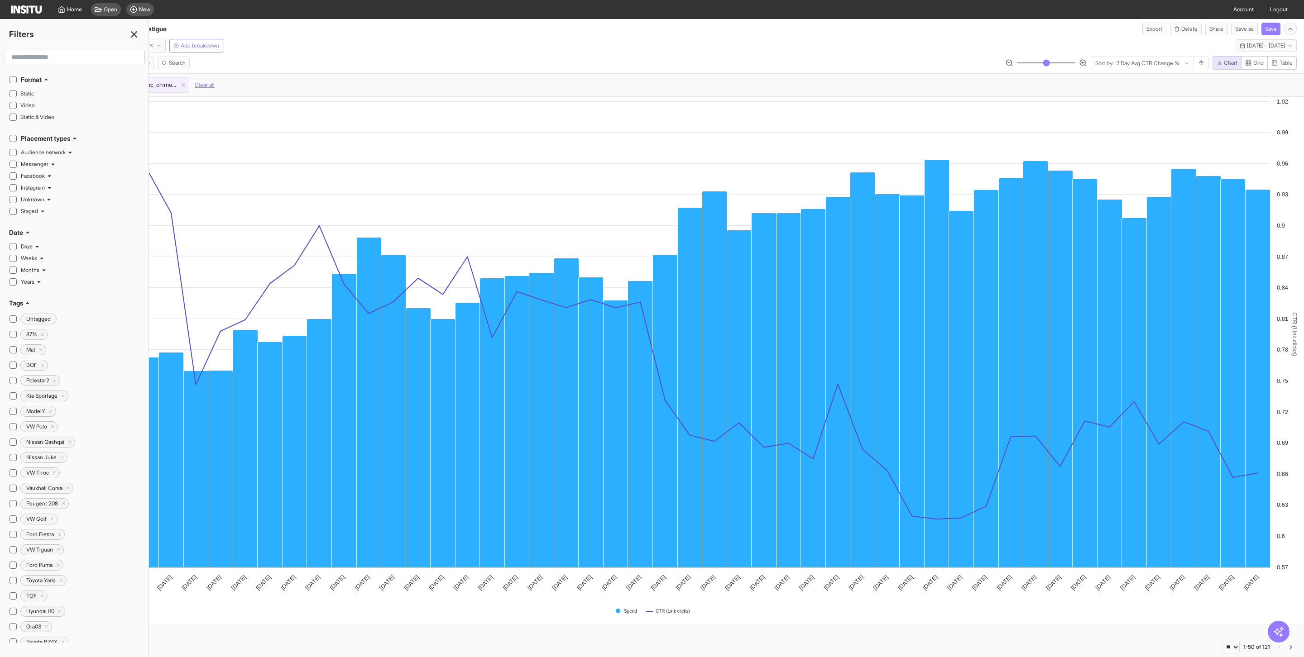 This screenshot has width=1304, height=657. I want to click on span: Static, so click(79, 94).